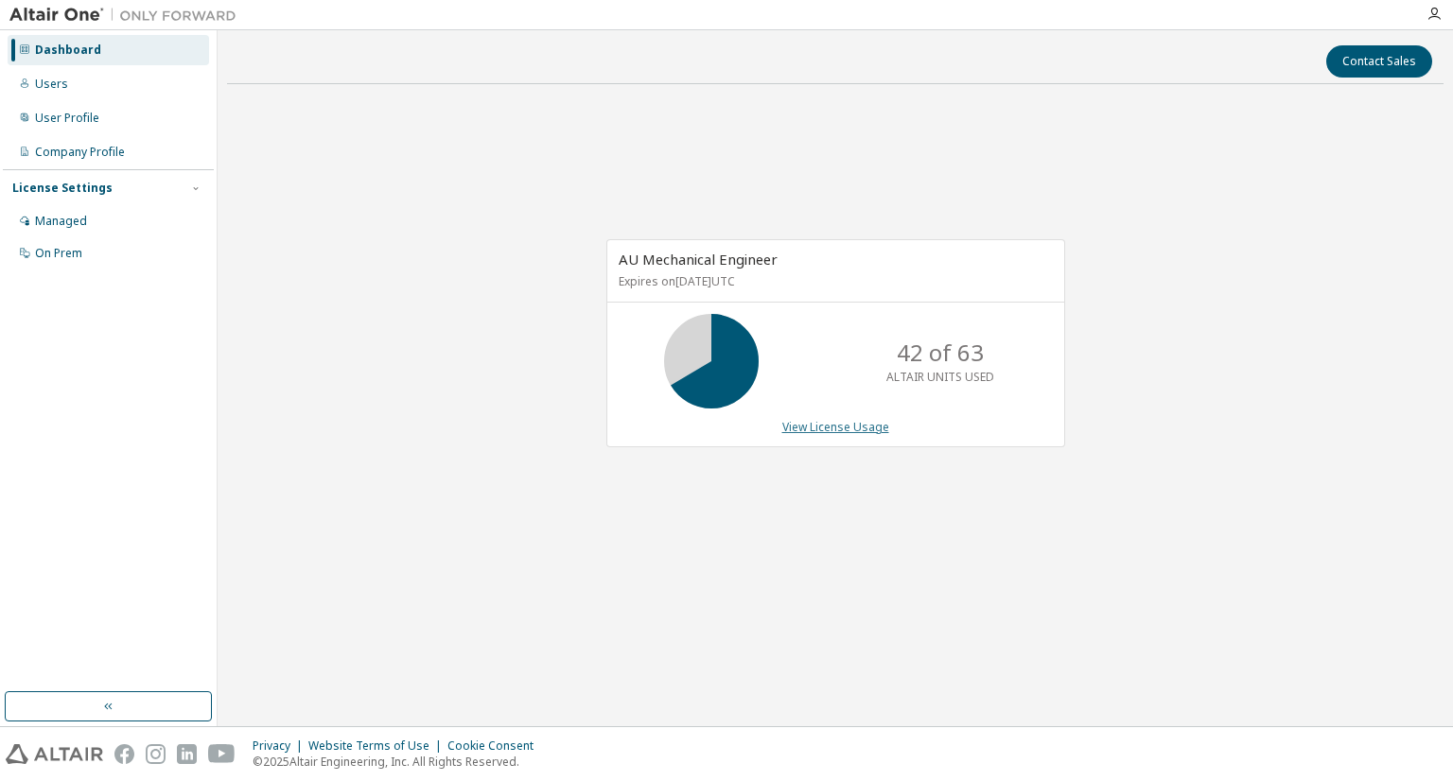 Image resolution: width=1453 pixels, height=781 pixels. I want to click on div: Dashboard, so click(68, 50).